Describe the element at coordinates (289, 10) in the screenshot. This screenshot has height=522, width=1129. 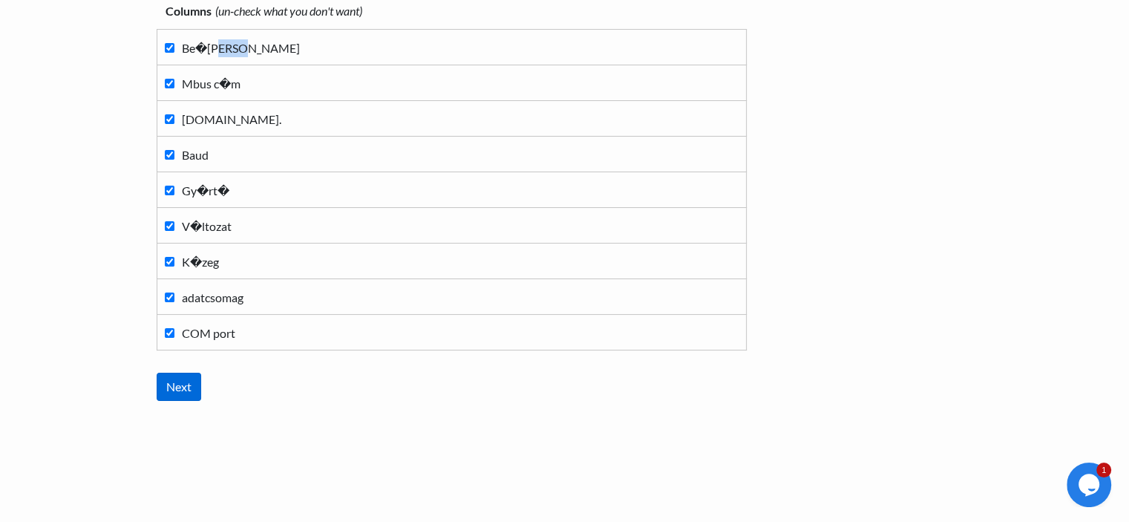
I see `i: (un-check what you don't want)` at that location.